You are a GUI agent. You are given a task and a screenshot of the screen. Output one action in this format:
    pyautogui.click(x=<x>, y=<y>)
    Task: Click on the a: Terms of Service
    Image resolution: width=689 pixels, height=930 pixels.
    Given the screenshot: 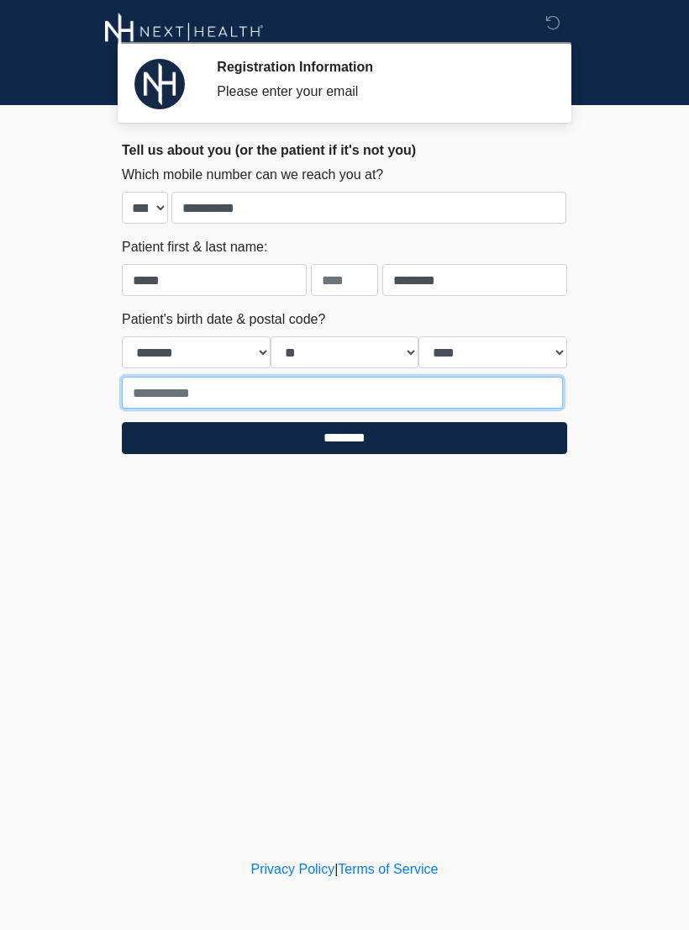 What is the action you would take?
    pyautogui.click(x=388, y=869)
    